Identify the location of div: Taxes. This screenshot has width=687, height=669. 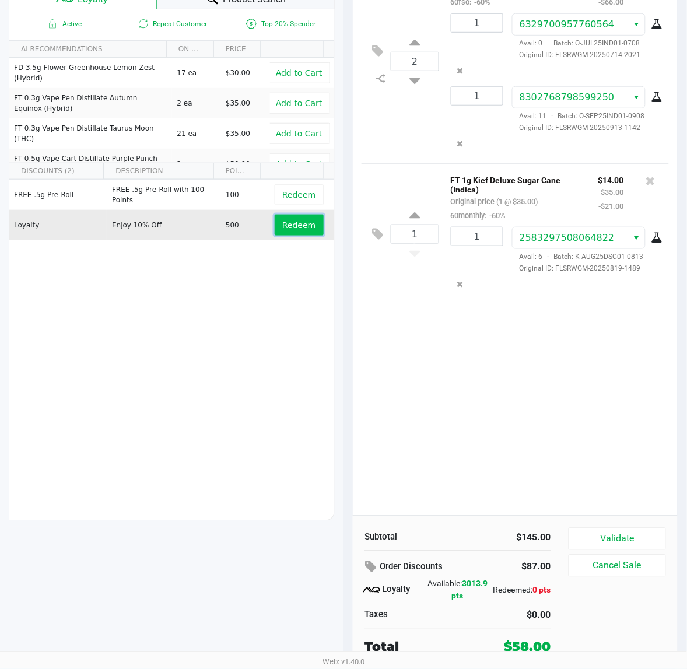
(406, 615).